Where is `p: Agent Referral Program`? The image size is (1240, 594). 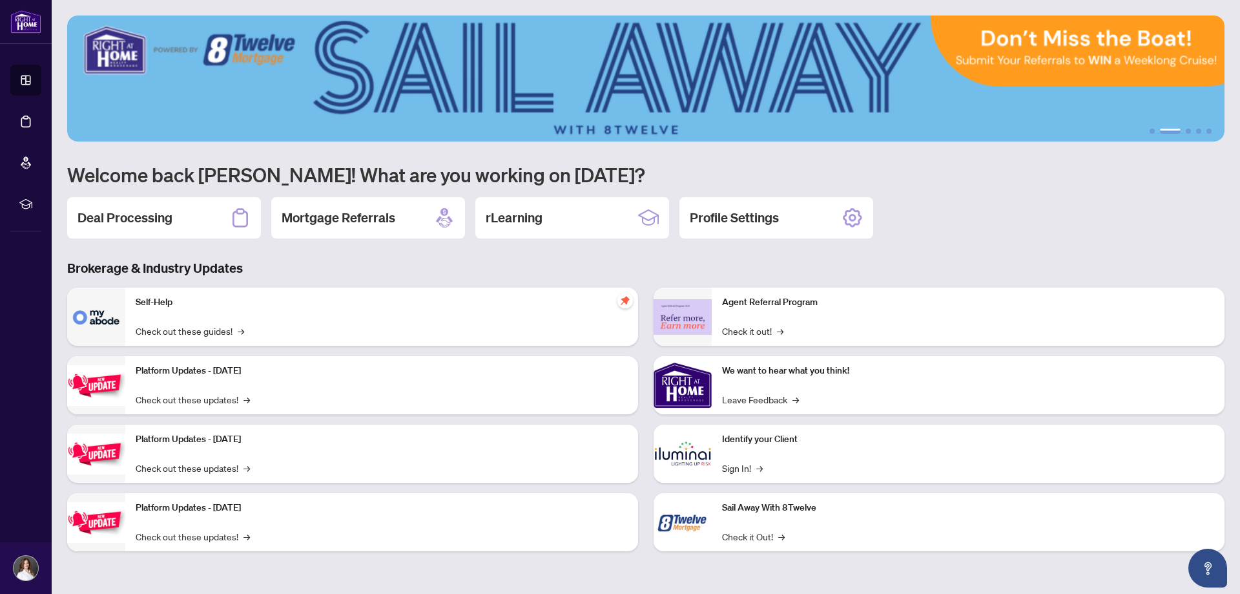 p: Agent Referral Program is located at coordinates (968, 302).